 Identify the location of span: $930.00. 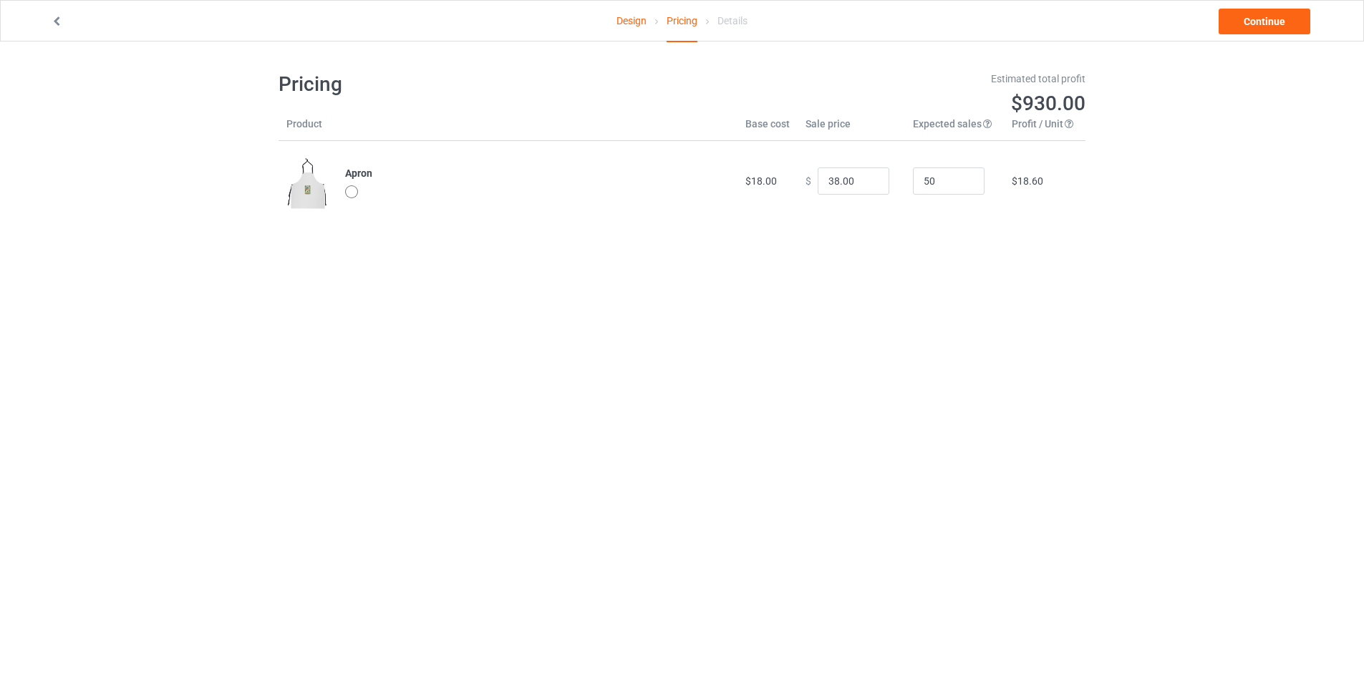
(1048, 103).